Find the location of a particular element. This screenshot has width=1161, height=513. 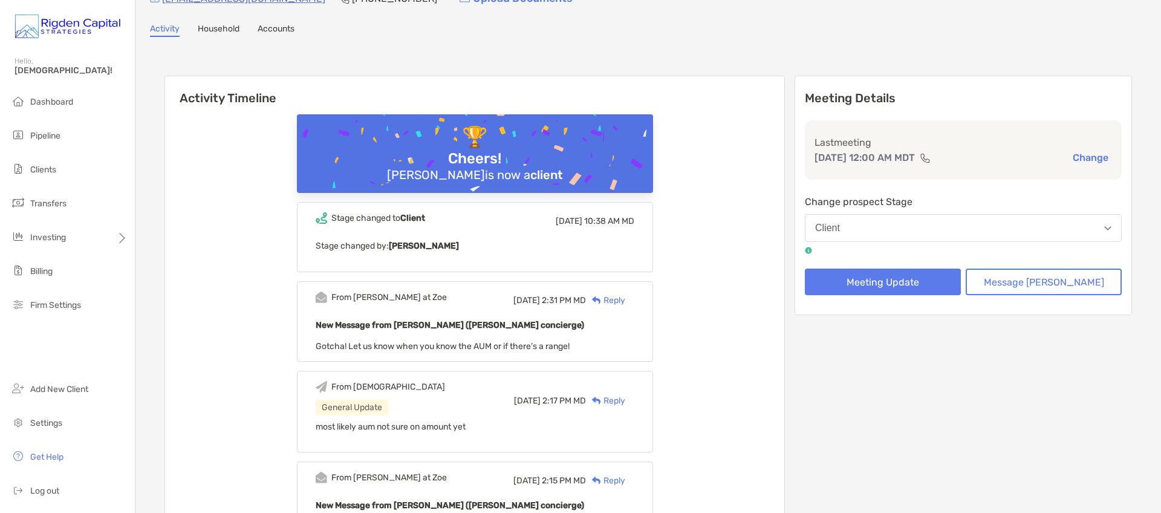

img: tooltip is located at coordinates (809, 250).